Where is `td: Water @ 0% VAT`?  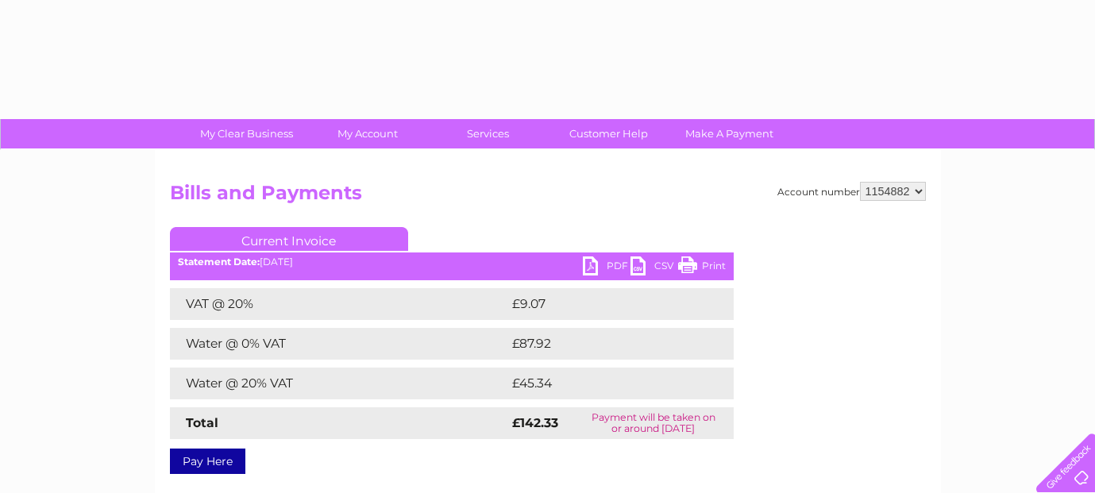 td: Water @ 0% VAT is located at coordinates (339, 344).